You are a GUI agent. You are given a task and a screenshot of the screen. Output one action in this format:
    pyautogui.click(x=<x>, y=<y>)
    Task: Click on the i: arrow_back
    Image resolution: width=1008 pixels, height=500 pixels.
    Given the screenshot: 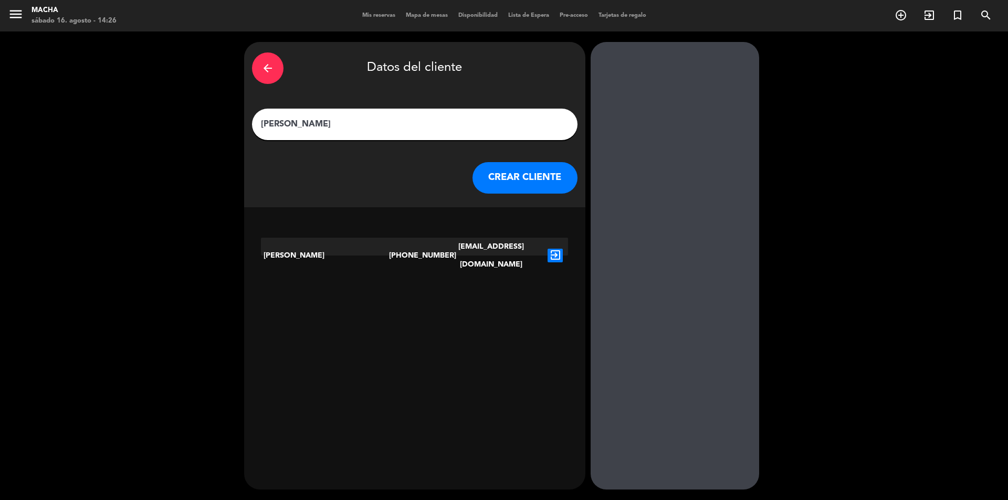 What is the action you would take?
    pyautogui.click(x=268, y=68)
    